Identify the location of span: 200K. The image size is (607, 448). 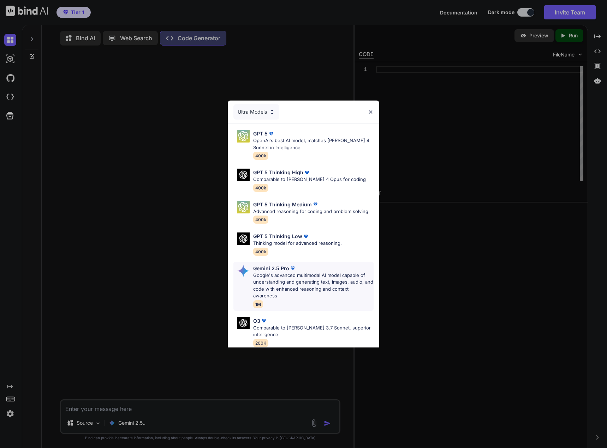
(261, 343).